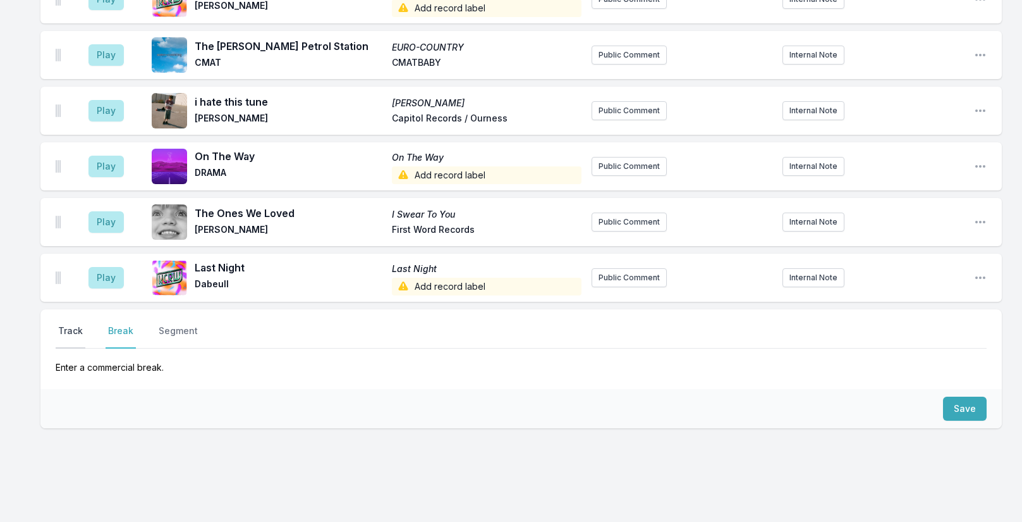 Image resolution: width=1022 pixels, height=522 pixels. Describe the element at coordinates (487, 231) in the screenshot. I see `span: First Word Records` at that location.